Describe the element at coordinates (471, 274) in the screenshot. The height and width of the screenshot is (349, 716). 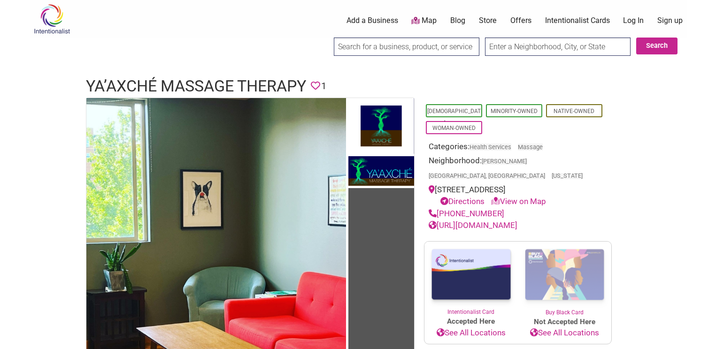
I see `img: Intentionalist Card` at that location.